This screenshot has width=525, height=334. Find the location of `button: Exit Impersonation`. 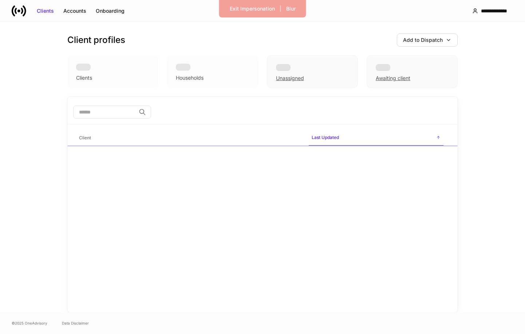

button: Exit Impersonation is located at coordinates (252, 9).